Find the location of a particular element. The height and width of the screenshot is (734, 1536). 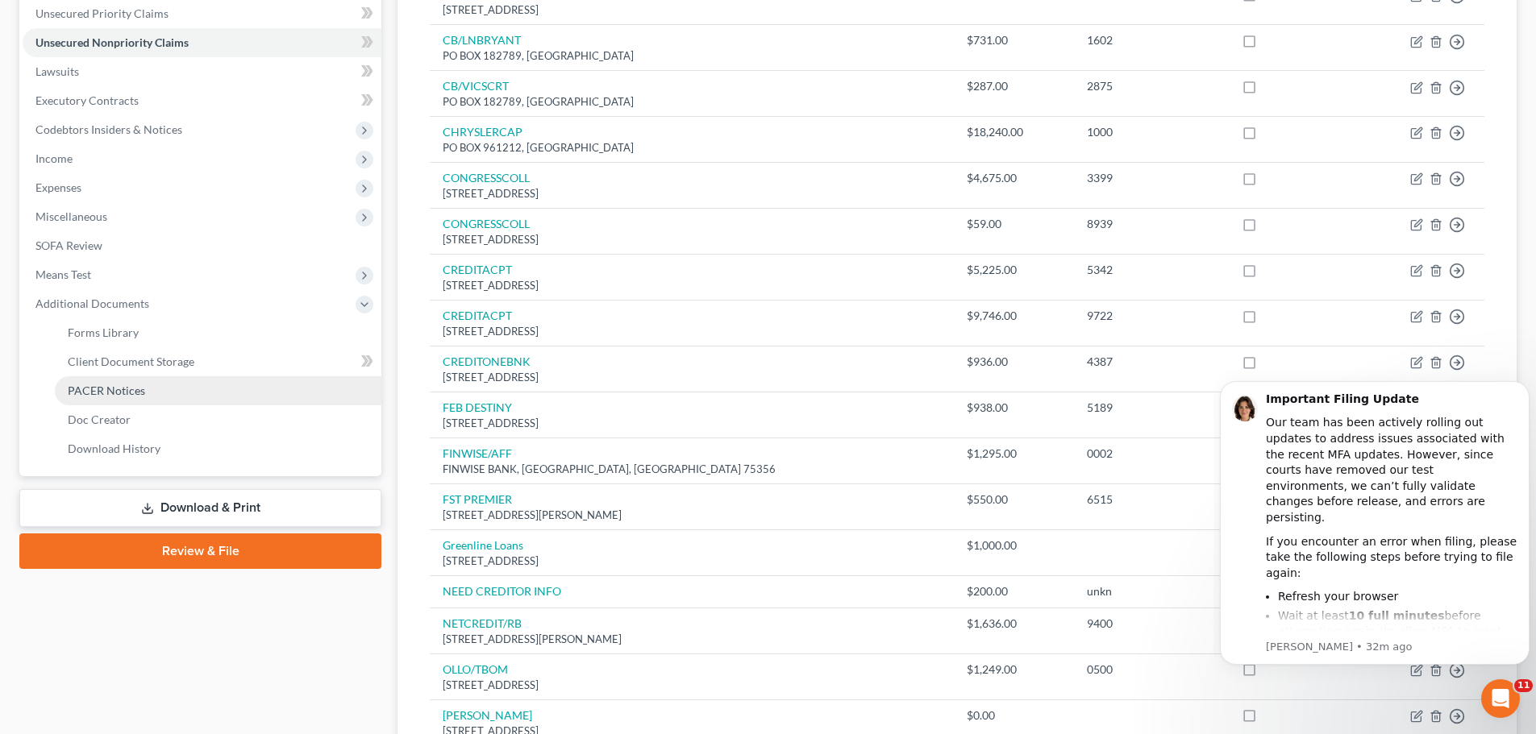

span: Expenses is located at coordinates (58, 187).